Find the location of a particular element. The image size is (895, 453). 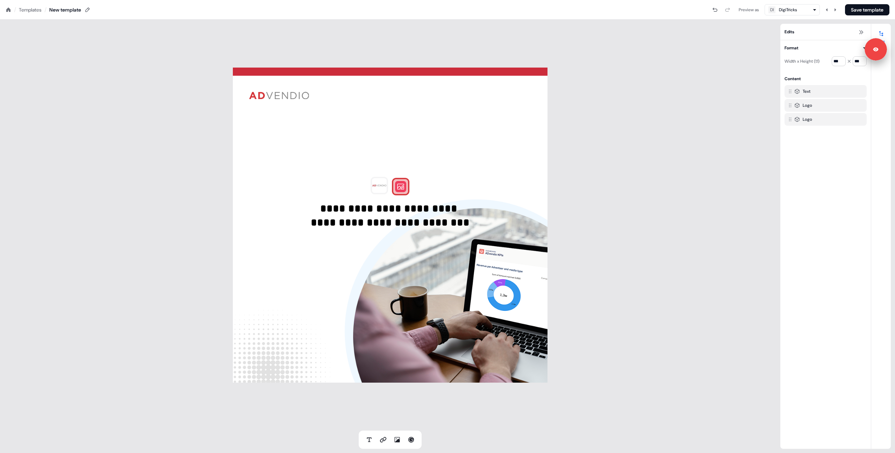

button: Format is located at coordinates (826, 48).